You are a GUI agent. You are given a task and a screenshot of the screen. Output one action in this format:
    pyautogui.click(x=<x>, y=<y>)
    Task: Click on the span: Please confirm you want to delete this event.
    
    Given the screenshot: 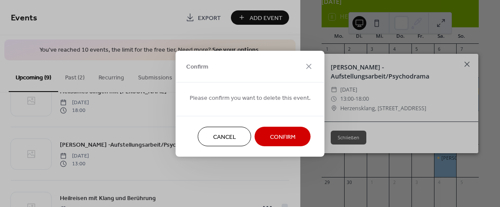 What is the action you would take?
    pyautogui.click(x=250, y=98)
    